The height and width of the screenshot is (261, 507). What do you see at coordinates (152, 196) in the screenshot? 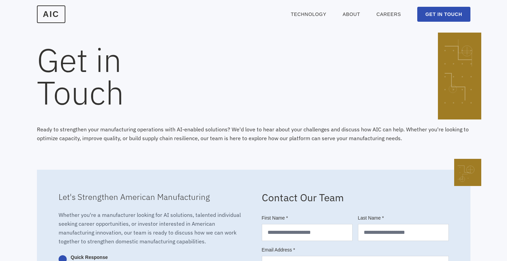
I see `h3: Let's Strengthen American Manufacturing` at bounding box center [152, 196].